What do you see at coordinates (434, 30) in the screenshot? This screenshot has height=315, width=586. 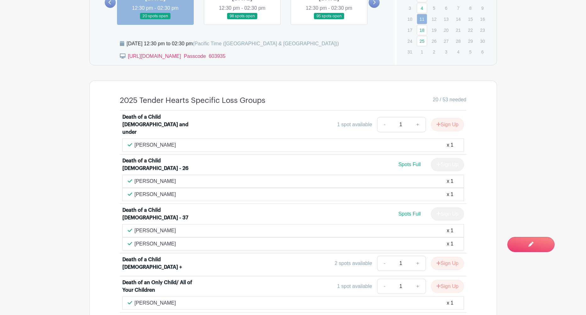 I see `p: 19` at bounding box center [434, 30].